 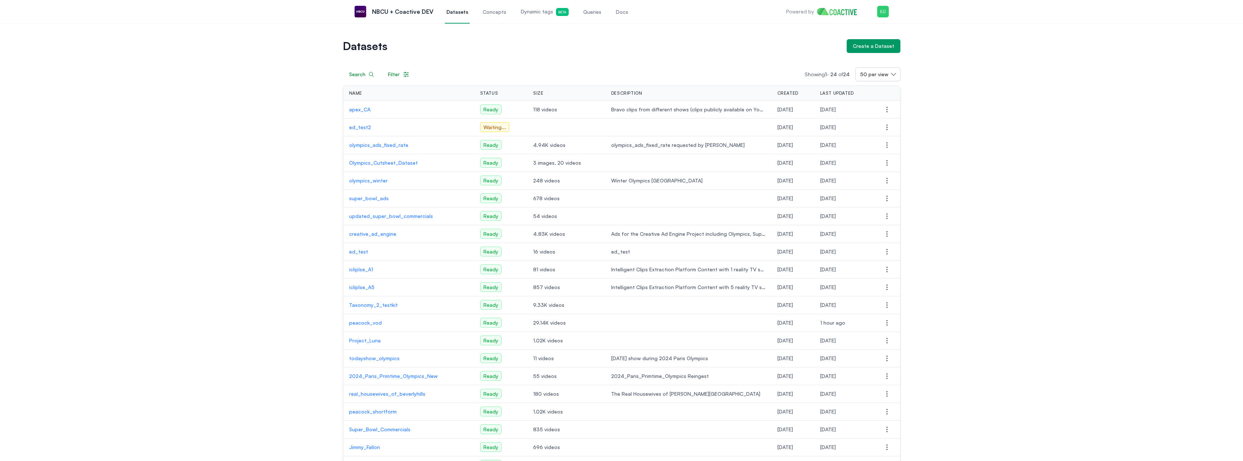 What do you see at coordinates (566, 287) in the screenshot?
I see `span: 857 videos` at bounding box center [566, 287].